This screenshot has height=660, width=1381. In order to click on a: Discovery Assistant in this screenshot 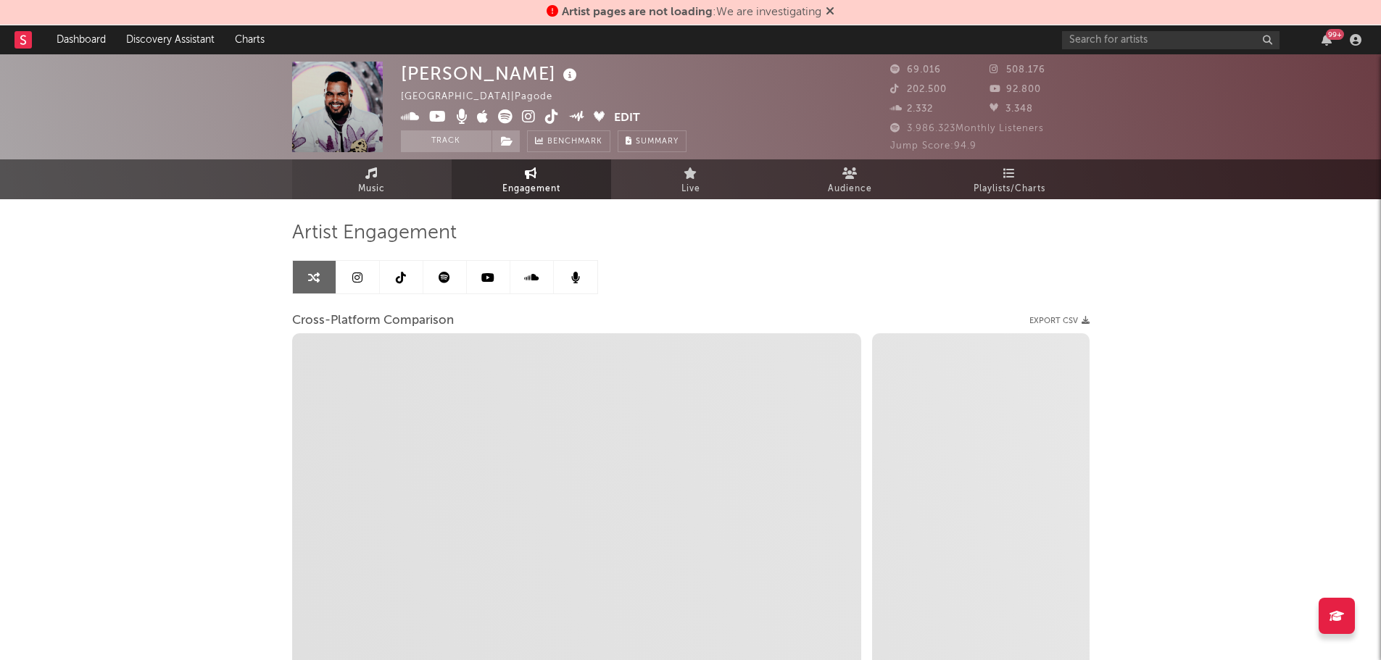, I will do `click(170, 40)`.